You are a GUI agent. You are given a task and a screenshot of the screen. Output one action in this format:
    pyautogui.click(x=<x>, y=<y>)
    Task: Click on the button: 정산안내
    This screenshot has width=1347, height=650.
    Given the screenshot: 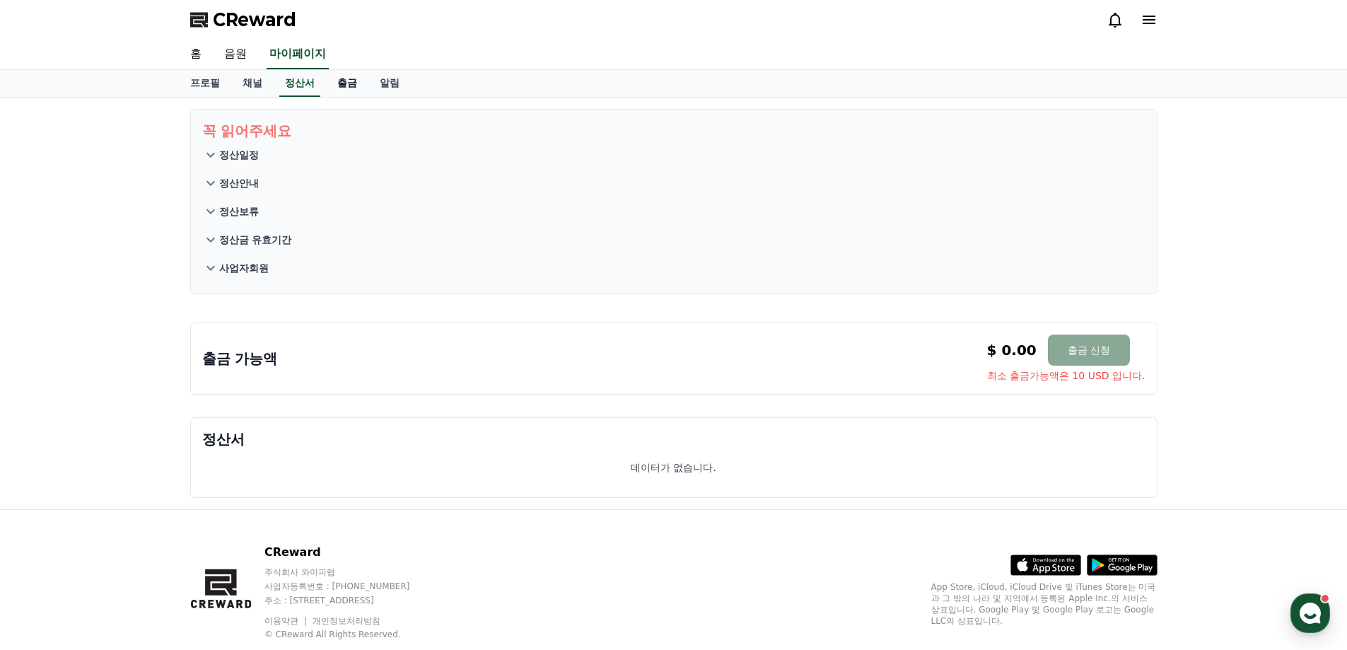 What is the action you would take?
    pyautogui.click(x=674, y=183)
    